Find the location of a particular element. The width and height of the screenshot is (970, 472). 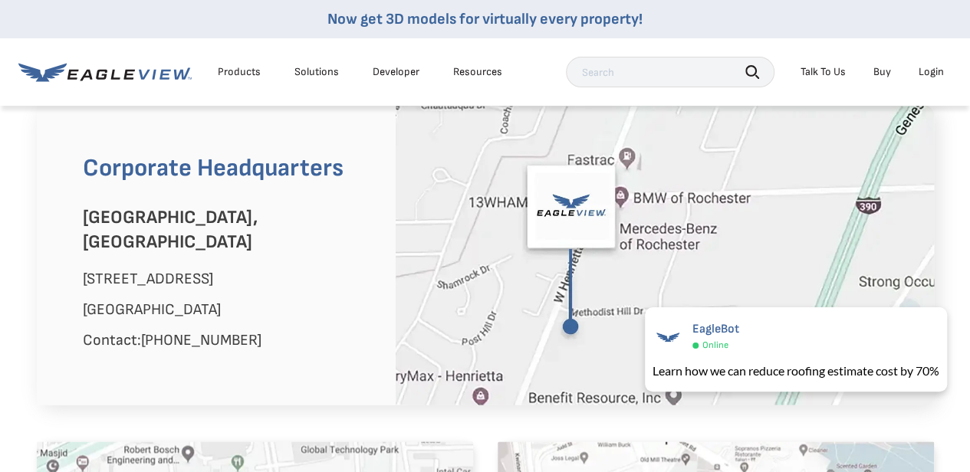

a: Developer is located at coordinates (396, 72).